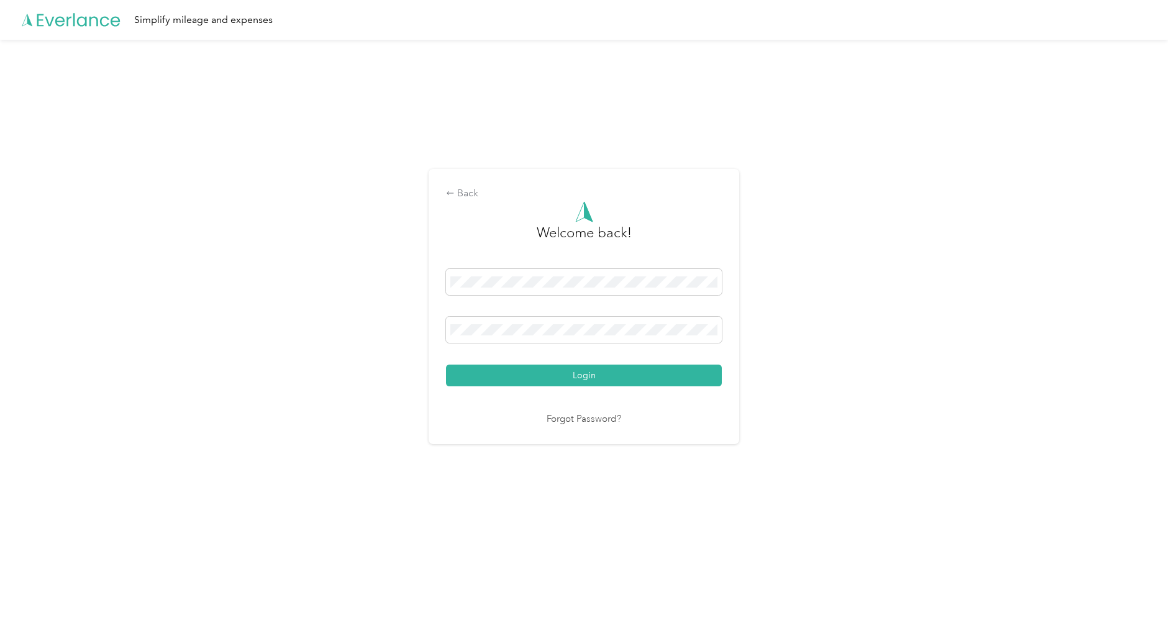  Describe the element at coordinates (203, 20) in the screenshot. I see `div: Simplify mileage and expenses` at that location.